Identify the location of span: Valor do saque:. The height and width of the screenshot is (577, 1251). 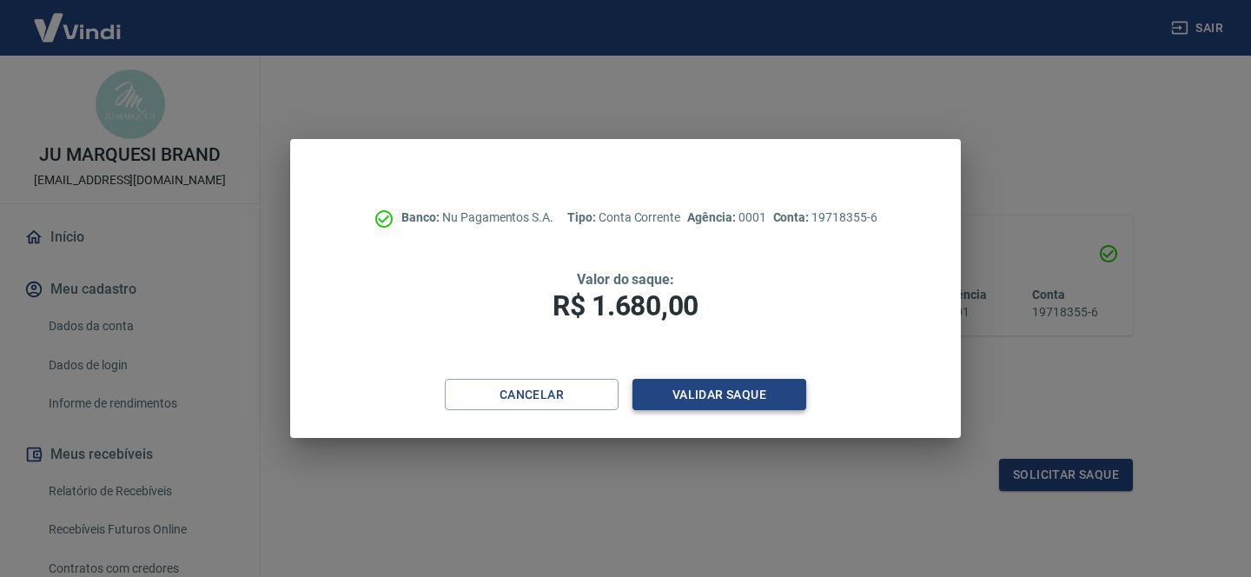
(626, 279).